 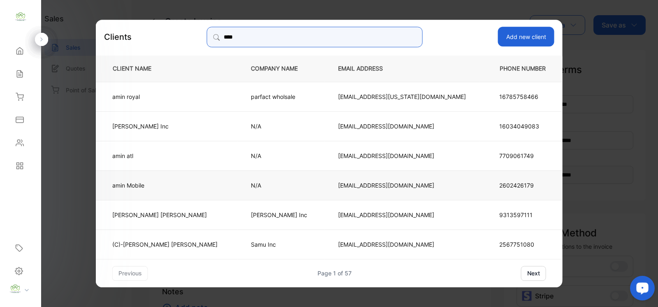 I want to click on p: 9313597111, so click(x=522, y=215).